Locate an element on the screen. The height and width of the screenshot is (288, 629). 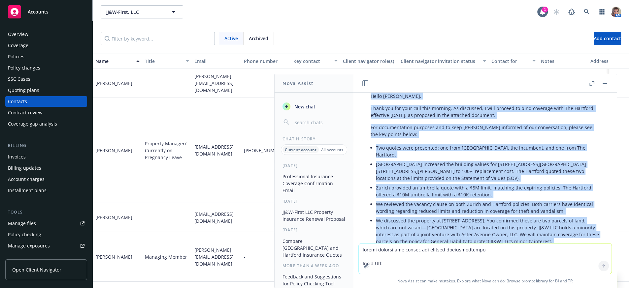
img: photo is located at coordinates (616, 12).